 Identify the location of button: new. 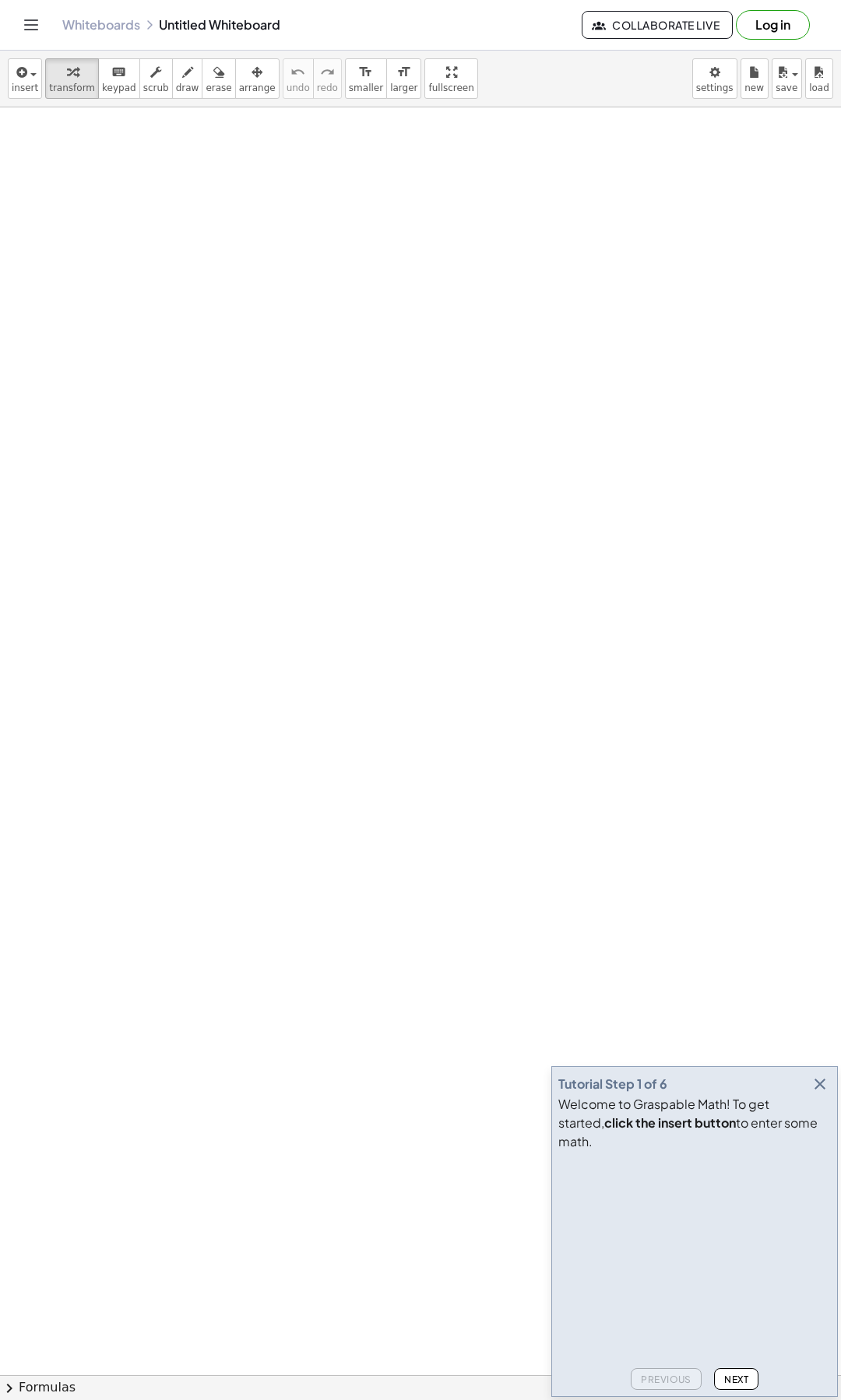
(755, 79).